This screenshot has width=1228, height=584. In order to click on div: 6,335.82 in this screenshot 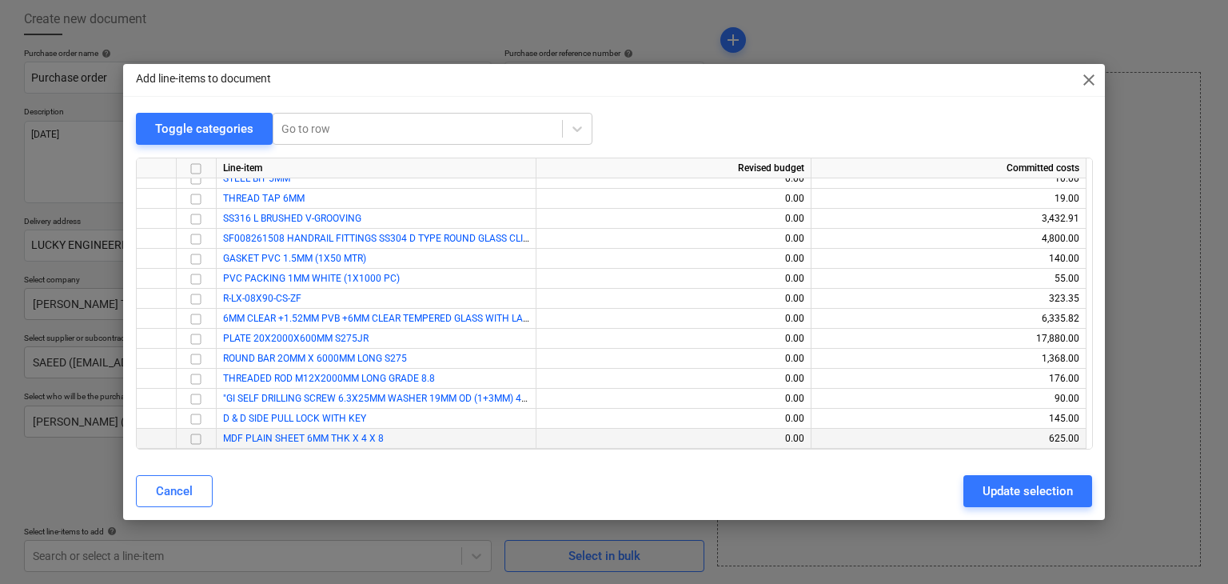, I will do `click(948, 318)`.